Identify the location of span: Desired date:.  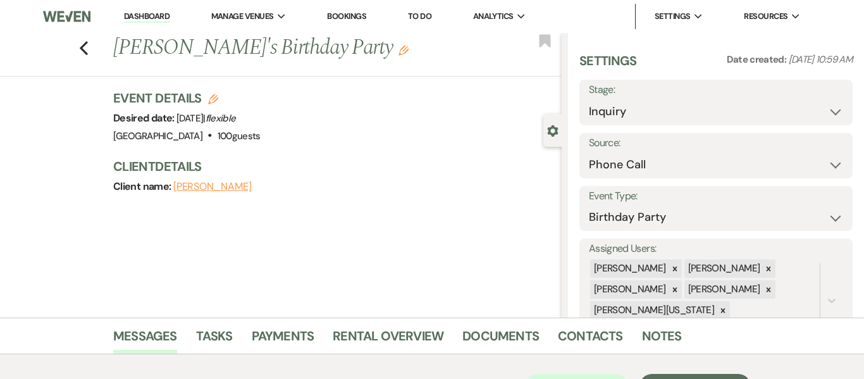
(145, 118).